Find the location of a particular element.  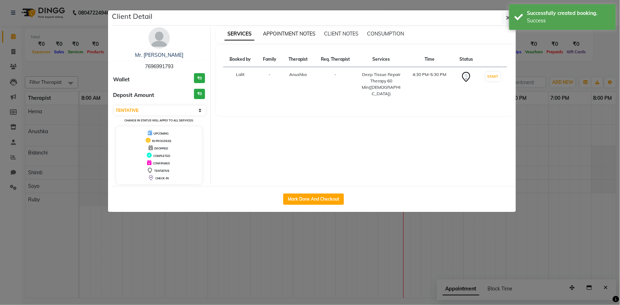

span: DROPPED is located at coordinates (161, 149).